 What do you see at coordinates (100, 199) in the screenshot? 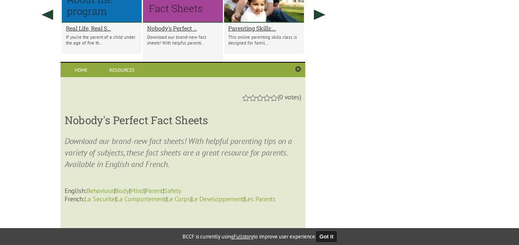
I see `a: La Securite` at bounding box center [100, 199].